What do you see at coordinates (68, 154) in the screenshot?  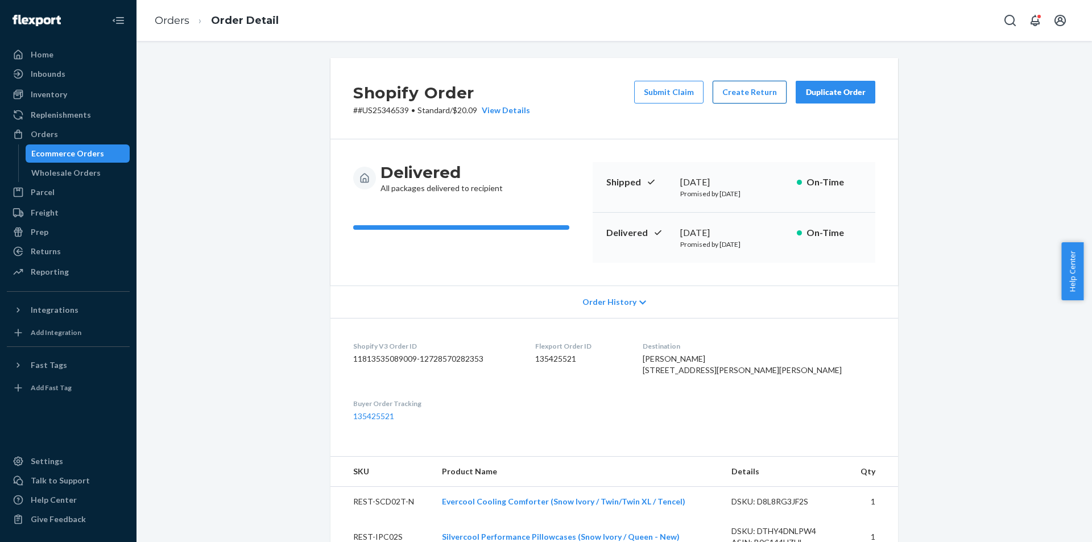 I see `div: Ecommerce Orders` at bounding box center [68, 154].